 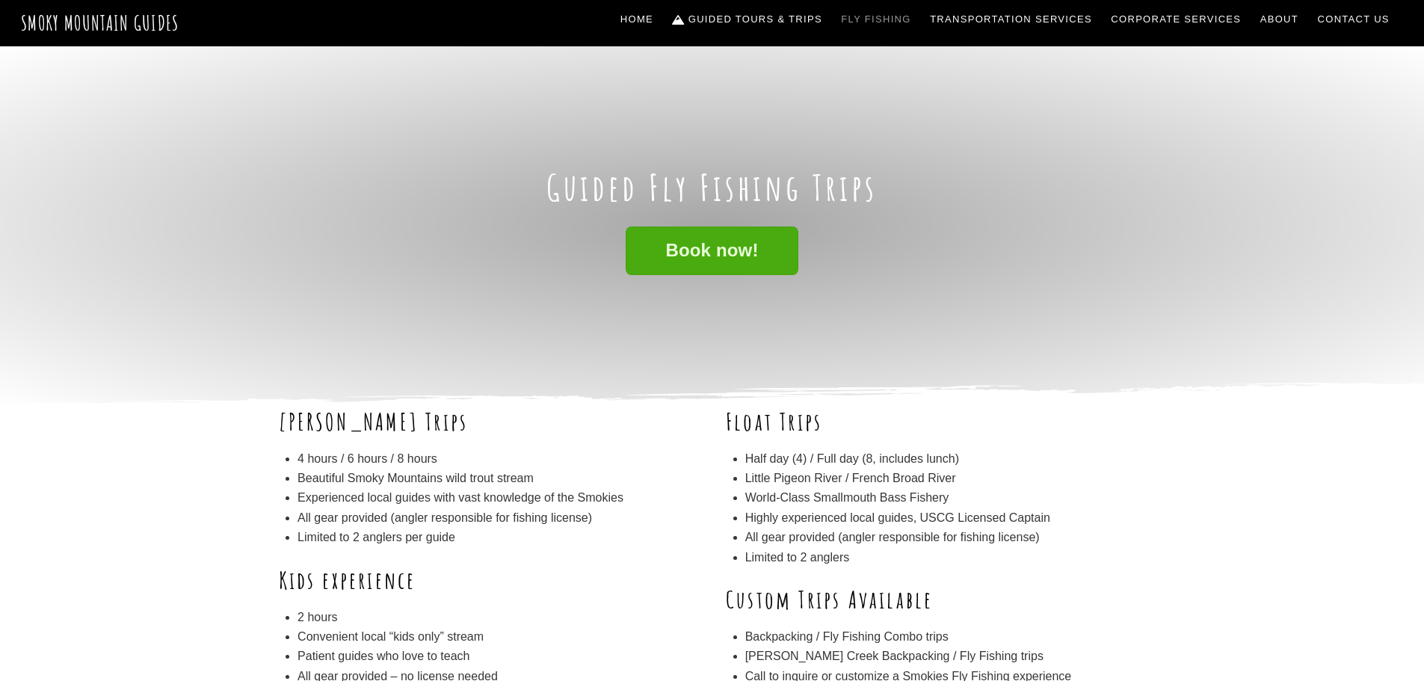 What do you see at coordinates (712, 188) in the screenshot?
I see `h1: Guided Fly Fishing Trips` at bounding box center [712, 188].